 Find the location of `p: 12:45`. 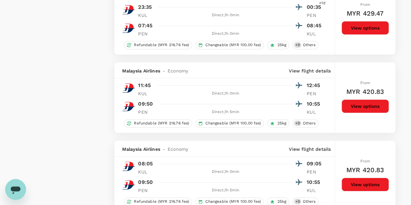

p: 12:45 is located at coordinates (315, 86).